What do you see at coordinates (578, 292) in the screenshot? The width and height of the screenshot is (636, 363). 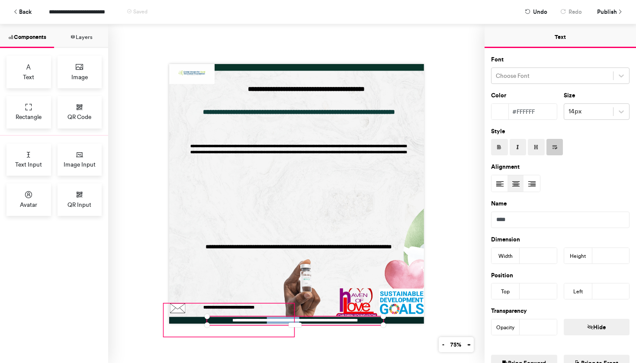 I see `div: Left` at bounding box center [578, 292].